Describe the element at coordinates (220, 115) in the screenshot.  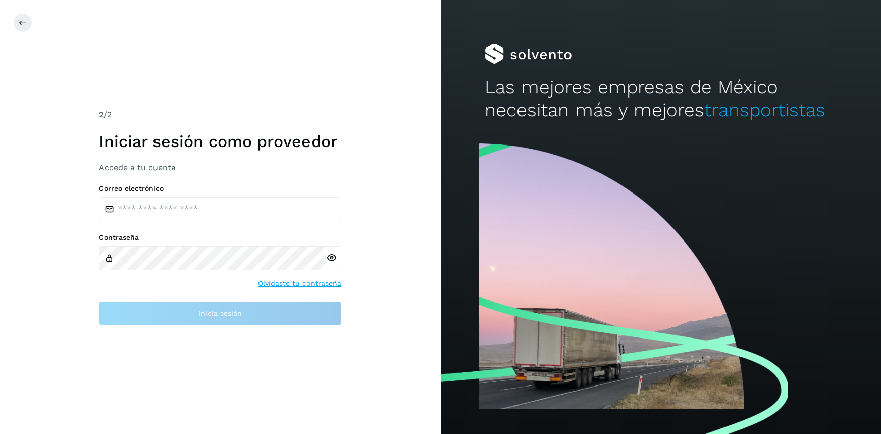
I see `div: /2` at that location.